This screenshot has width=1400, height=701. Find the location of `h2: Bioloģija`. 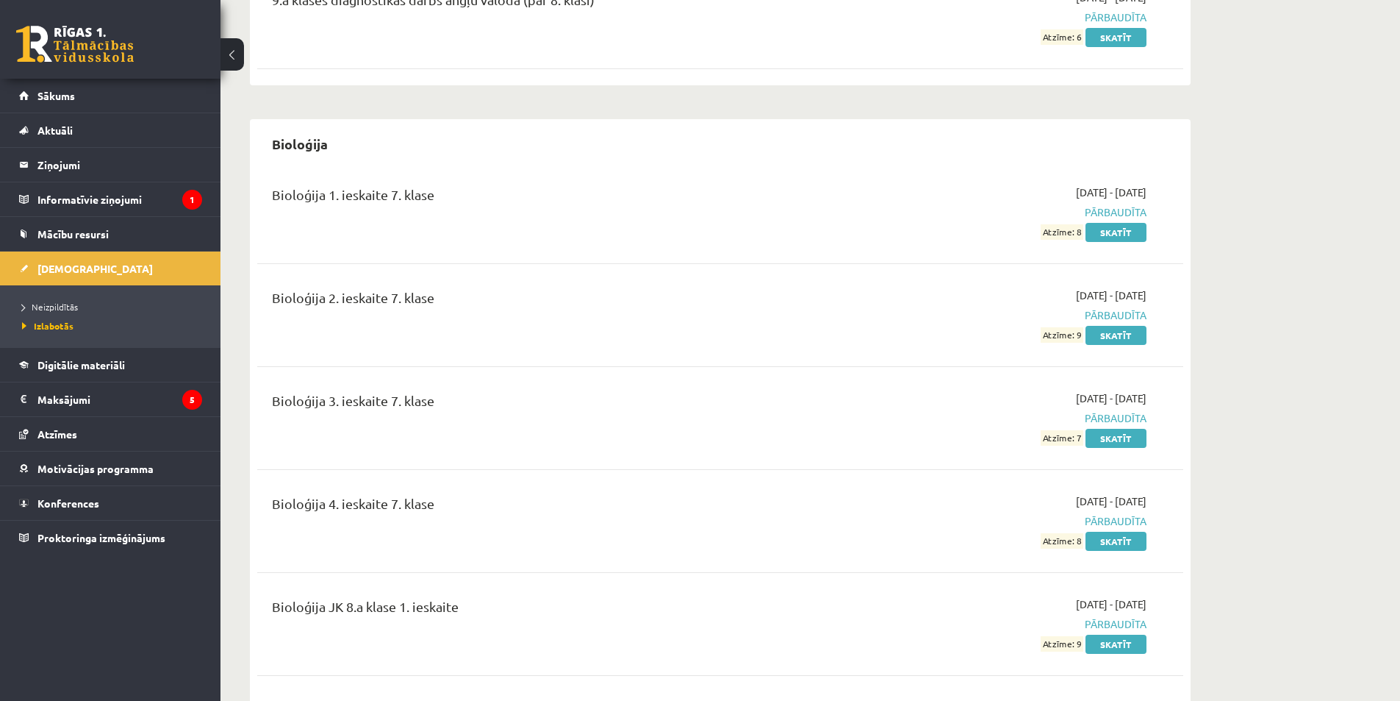

h2: Bioloģija is located at coordinates (300, 143).